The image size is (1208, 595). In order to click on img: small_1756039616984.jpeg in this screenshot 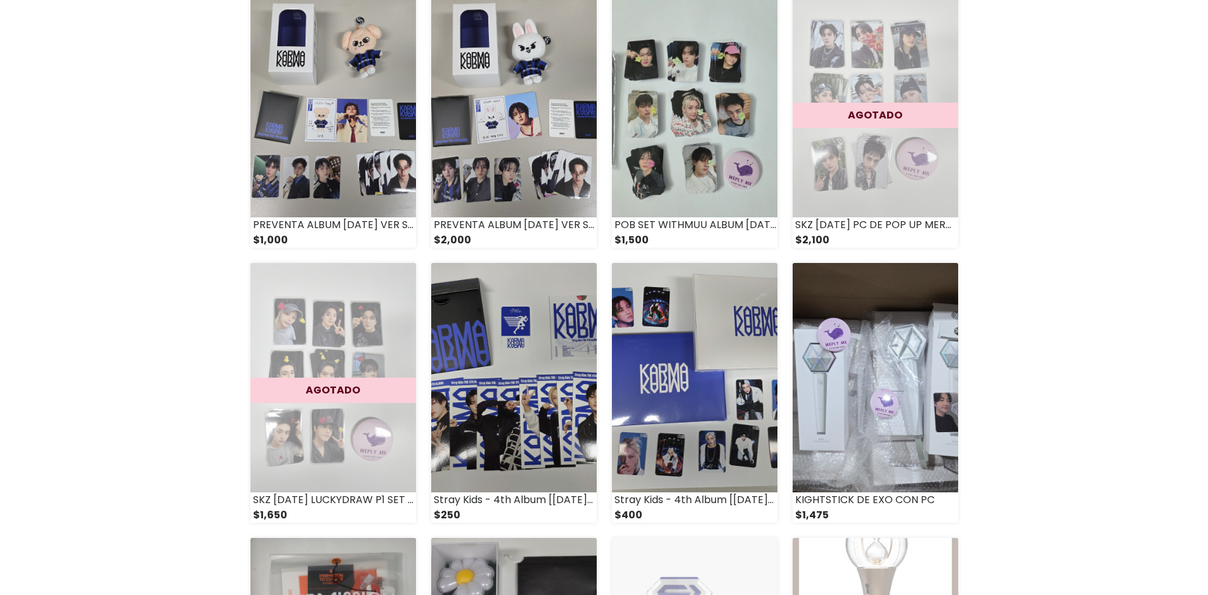, I will do `click(694, 378)`.